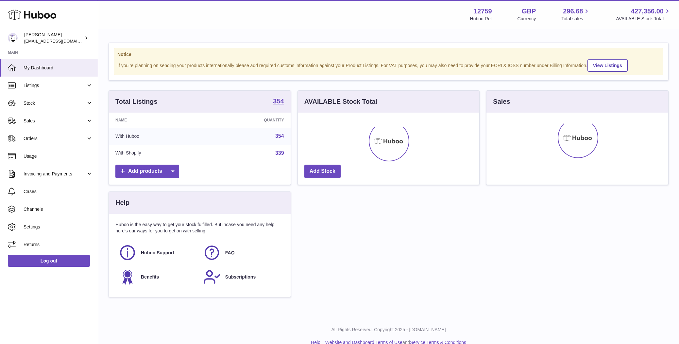 This screenshot has height=344, width=679. What do you see at coordinates (158, 136) in the screenshot?
I see `td: With Huboo` at bounding box center [158, 136].